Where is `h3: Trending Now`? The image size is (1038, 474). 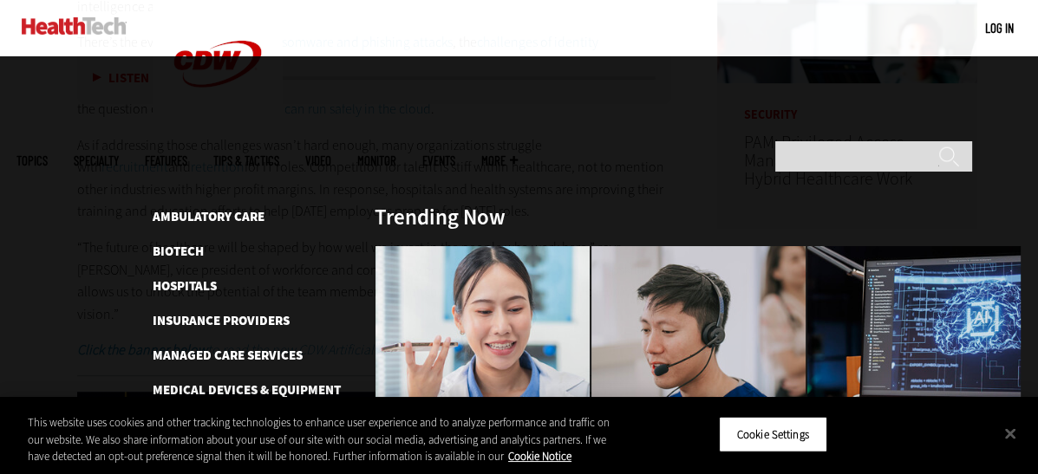
h3: Trending Now is located at coordinates (439, 217).